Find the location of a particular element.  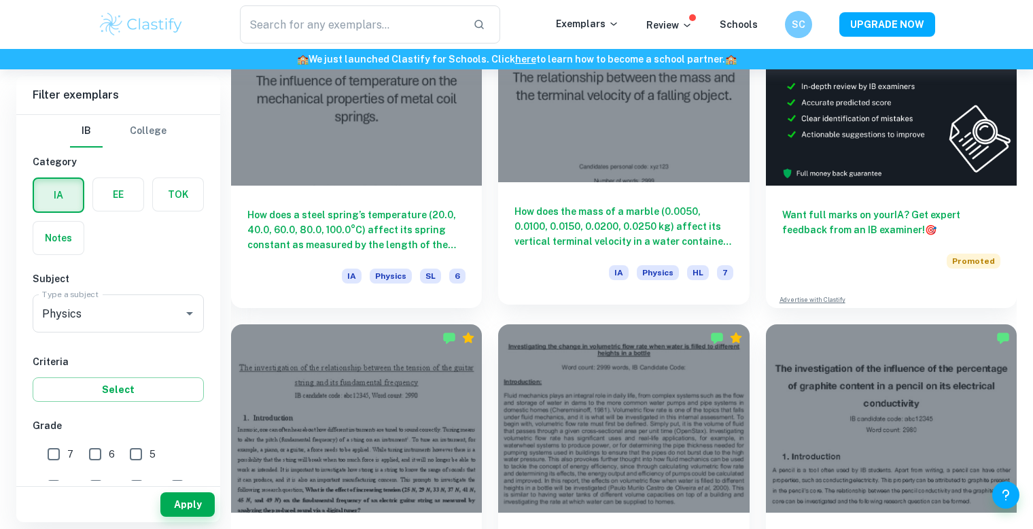

img: Clastify logo is located at coordinates (141, 24).